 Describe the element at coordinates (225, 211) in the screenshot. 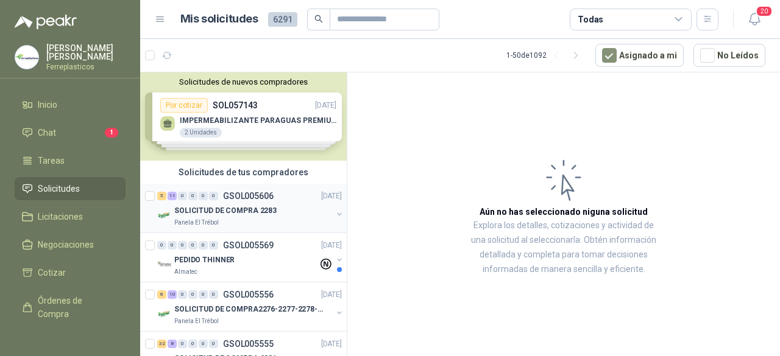

I see `p: SOLICITUD DE COMPRA 2283` at that location.